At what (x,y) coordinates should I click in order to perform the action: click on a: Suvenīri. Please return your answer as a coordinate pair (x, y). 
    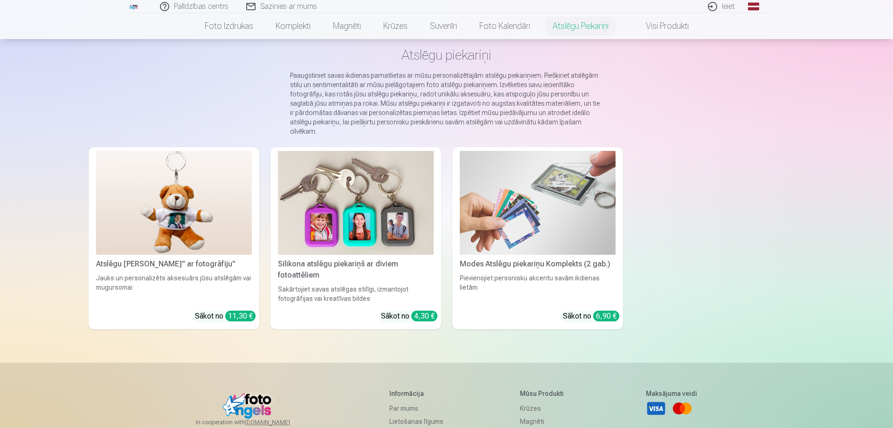
    Looking at the image, I should click on (443, 26).